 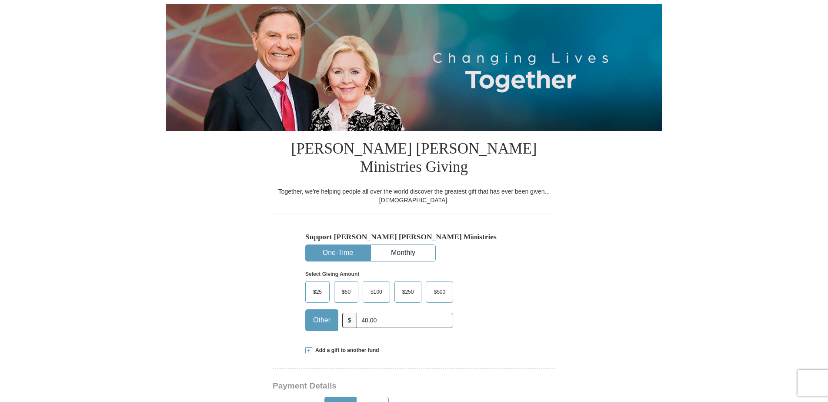 What do you see at coordinates (403, 253) in the screenshot?
I see `button: Monthly` at bounding box center [403, 253].